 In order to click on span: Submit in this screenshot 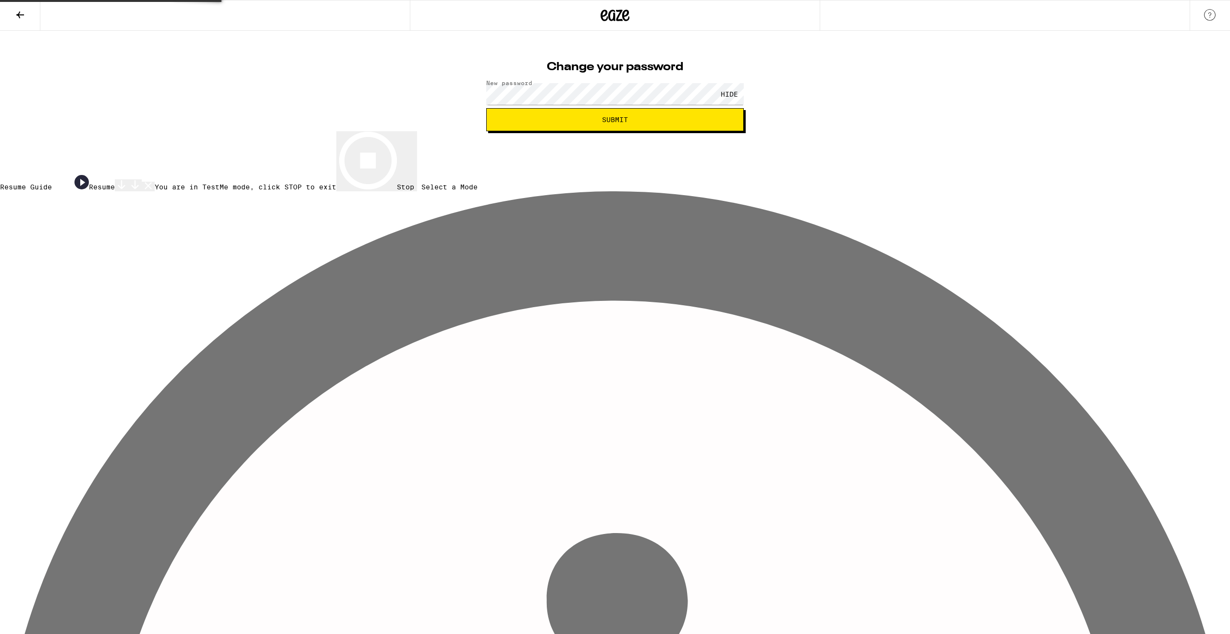, I will do `click(615, 120)`.